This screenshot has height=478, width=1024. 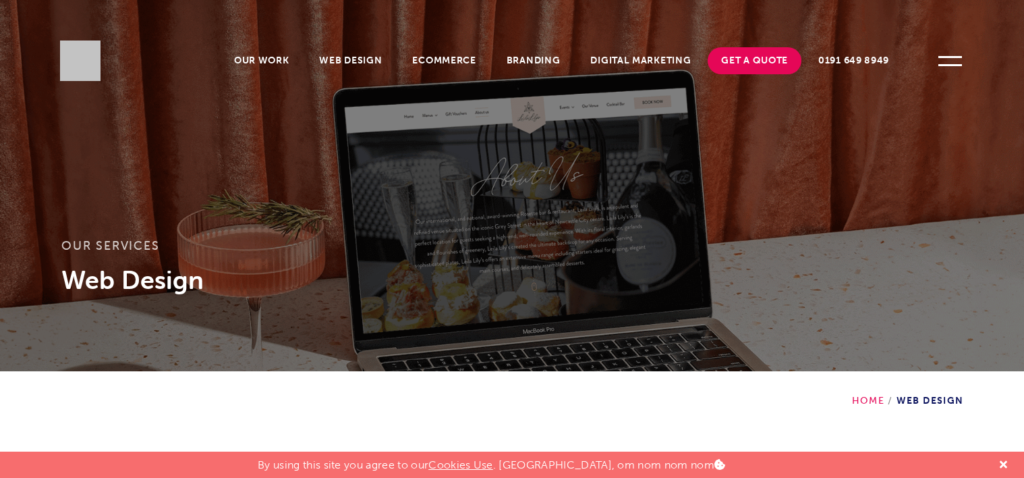 I want to click on a: 0191 649 8949, so click(x=854, y=61).